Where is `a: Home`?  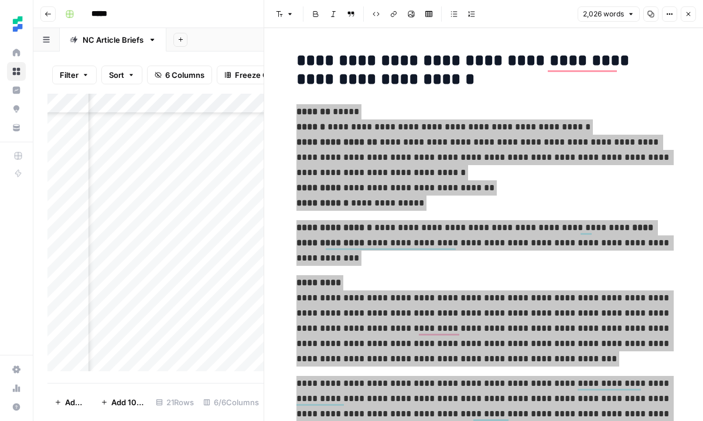
a: Home is located at coordinates (16, 53).